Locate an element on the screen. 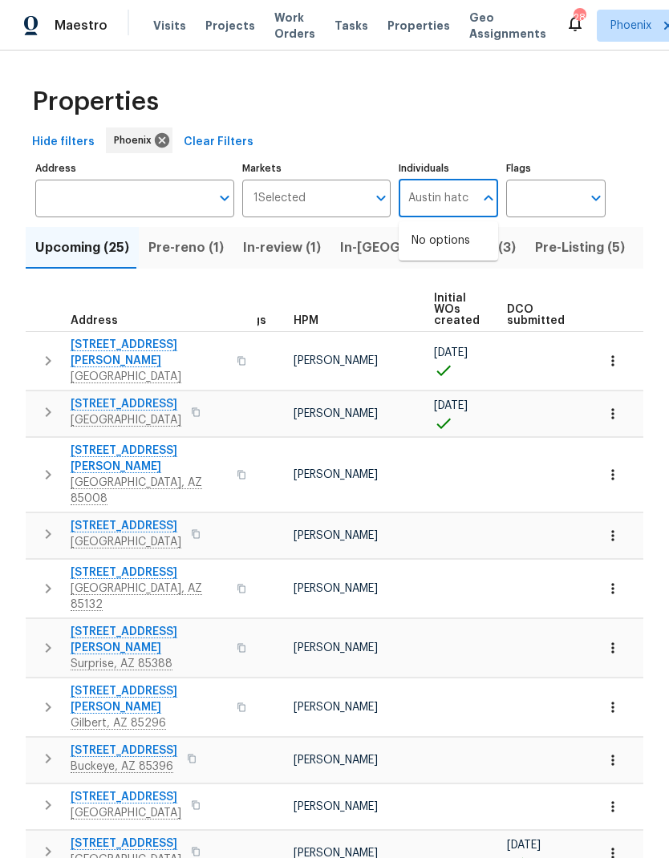 The height and width of the screenshot is (858, 669). div: 28 is located at coordinates (579, 18).